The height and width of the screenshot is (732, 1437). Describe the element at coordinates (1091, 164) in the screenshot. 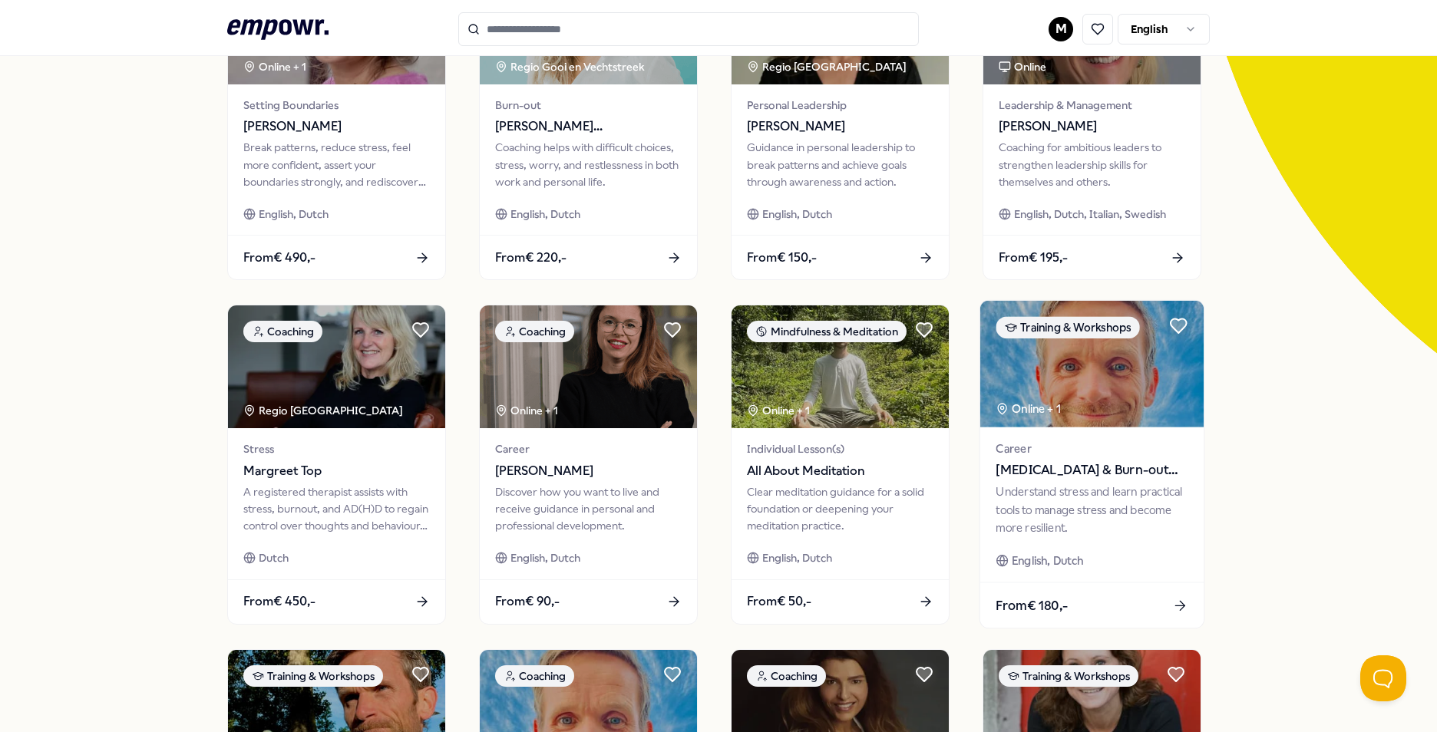

I see `div: Coaching for ambitious leaders to strengthen leadership skills for themselves and others.` at that location.